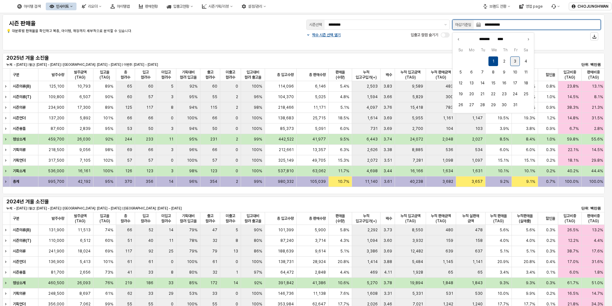 This screenshot has width=612, height=306. Describe the element at coordinates (109, 97) in the screenshot. I see `span: 90%` at that location.